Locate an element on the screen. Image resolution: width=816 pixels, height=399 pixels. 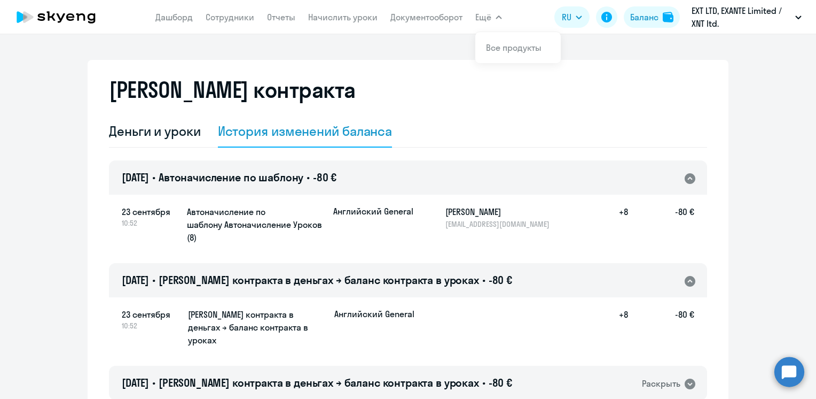
a: Документооборот is located at coordinates (426, 17).